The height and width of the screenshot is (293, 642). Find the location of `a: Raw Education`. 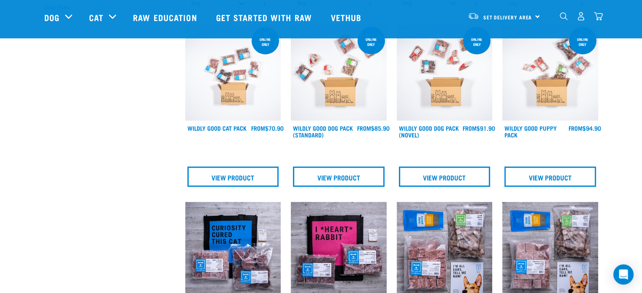

a: Raw Education is located at coordinates (166, 17).